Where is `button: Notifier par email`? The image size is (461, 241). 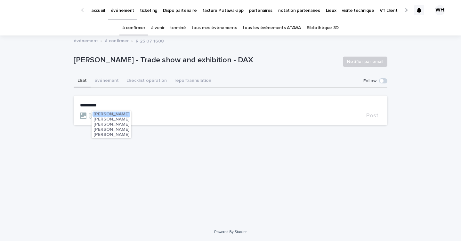
button: Notifier par email is located at coordinates (365, 62).